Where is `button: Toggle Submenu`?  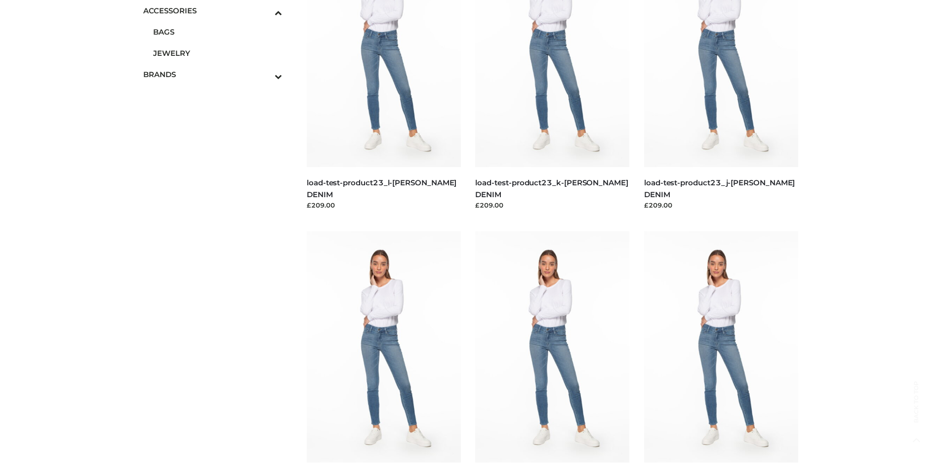 button: Toggle Submenu is located at coordinates (265, 74).